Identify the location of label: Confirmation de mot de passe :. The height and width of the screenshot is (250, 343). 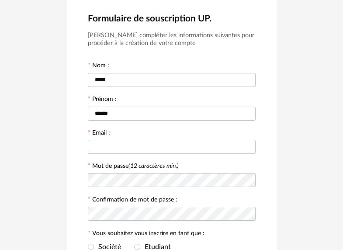
(132, 200).